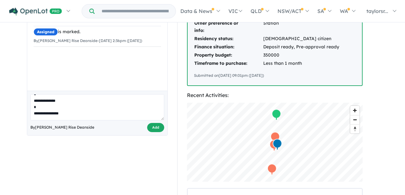 The image size is (405, 195). What do you see at coordinates (35, 11) in the screenshot?
I see `img: Openlot PRO Logo White` at bounding box center [35, 11].